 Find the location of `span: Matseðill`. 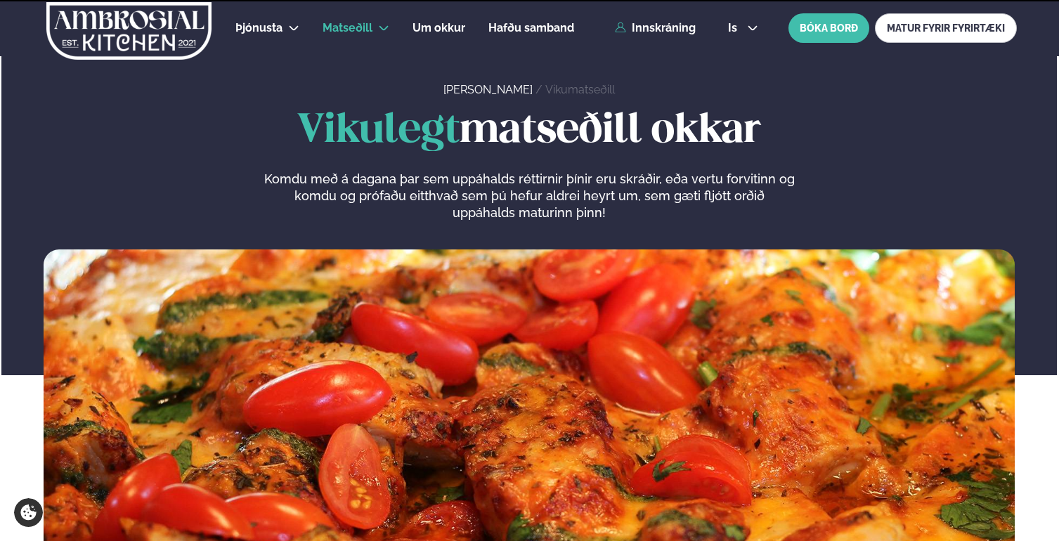

span: Matseðill is located at coordinates (347, 27).